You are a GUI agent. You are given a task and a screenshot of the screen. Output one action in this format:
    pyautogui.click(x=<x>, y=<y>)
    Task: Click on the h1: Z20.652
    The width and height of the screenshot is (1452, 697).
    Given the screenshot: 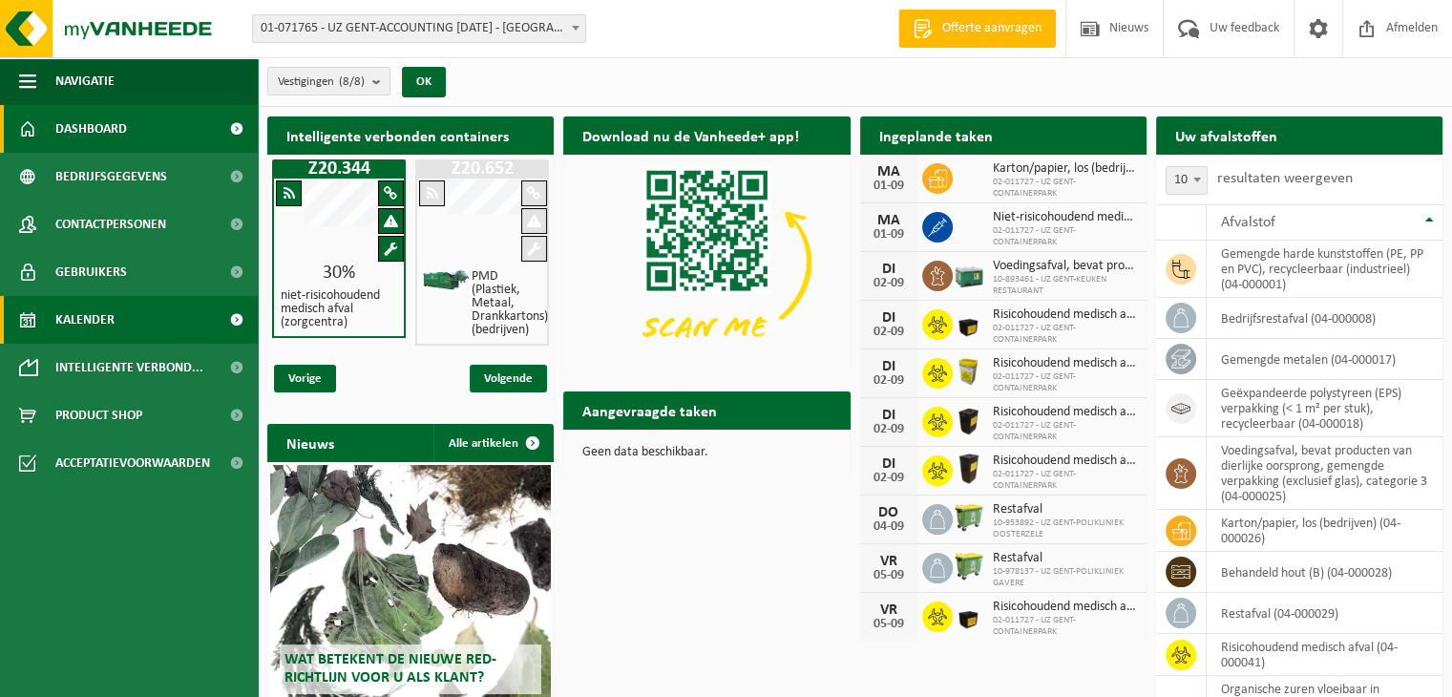 What is the action you would take?
    pyautogui.click(x=482, y=169)
    